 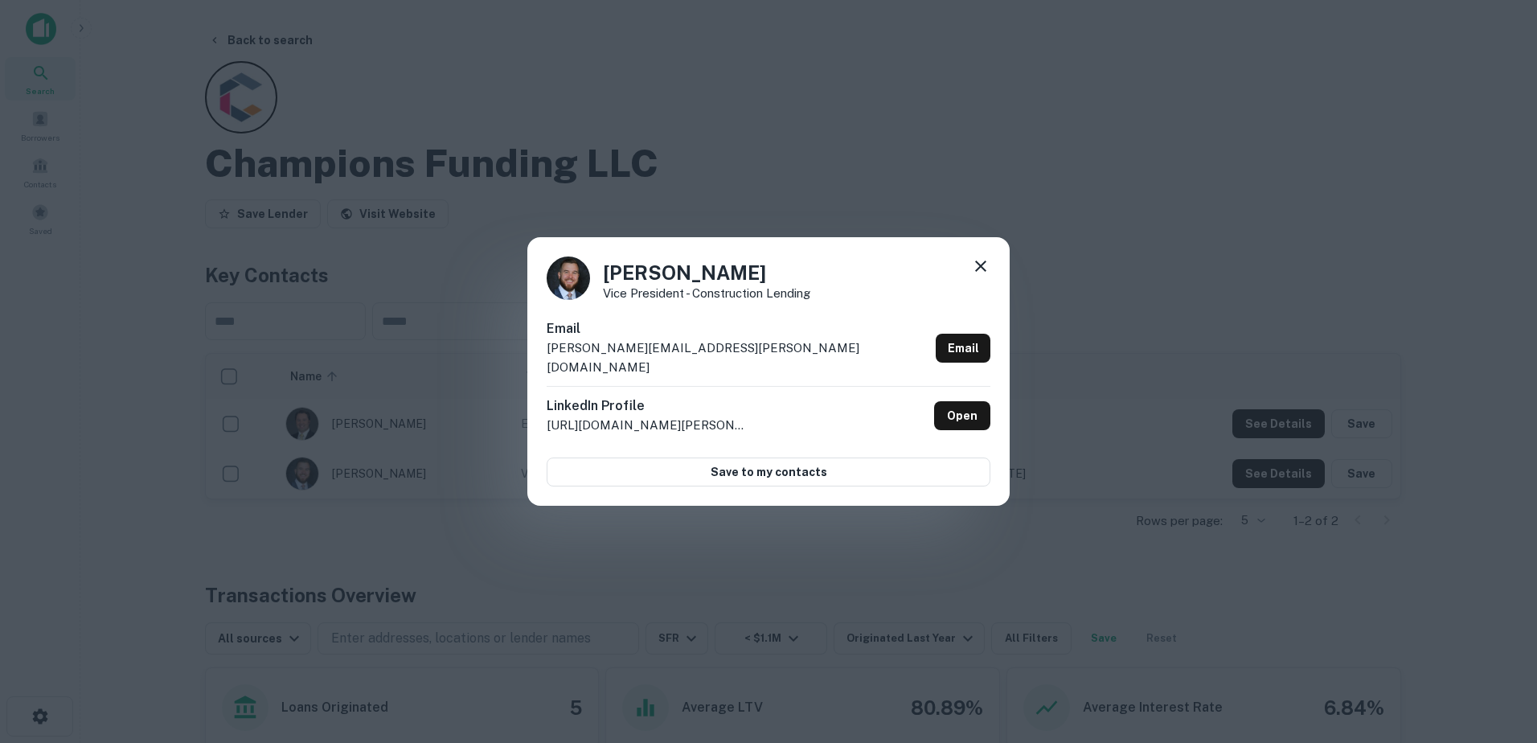 I want to click on div: Chat Widget, so click(x=1497, y=653).